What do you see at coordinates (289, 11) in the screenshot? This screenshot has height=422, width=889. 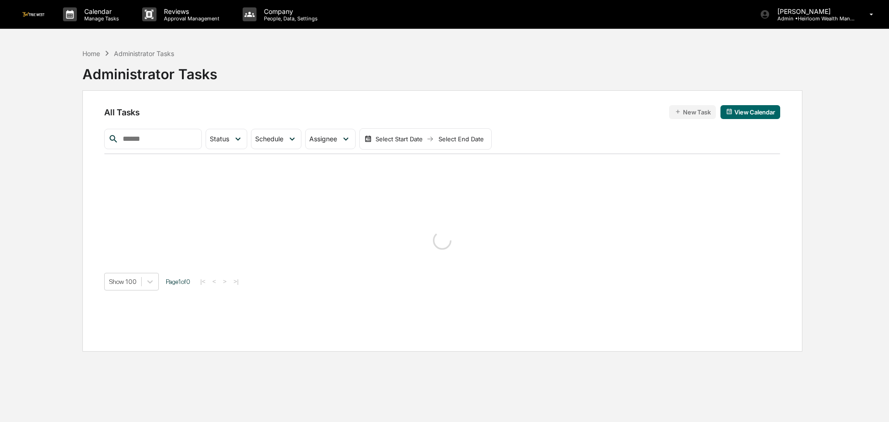 I see `p: Company` at bounding box center [289, 11].